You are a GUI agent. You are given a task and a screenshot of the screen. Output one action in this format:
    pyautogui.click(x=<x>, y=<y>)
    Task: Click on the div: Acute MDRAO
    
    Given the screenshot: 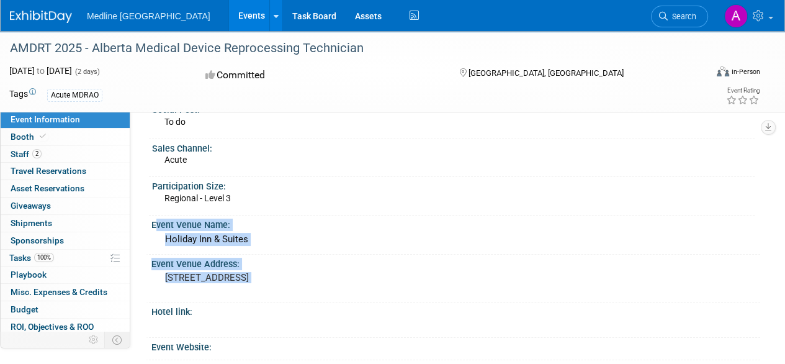 What is the action you would take?
    pyautogui.click(x=74, y=95)
    